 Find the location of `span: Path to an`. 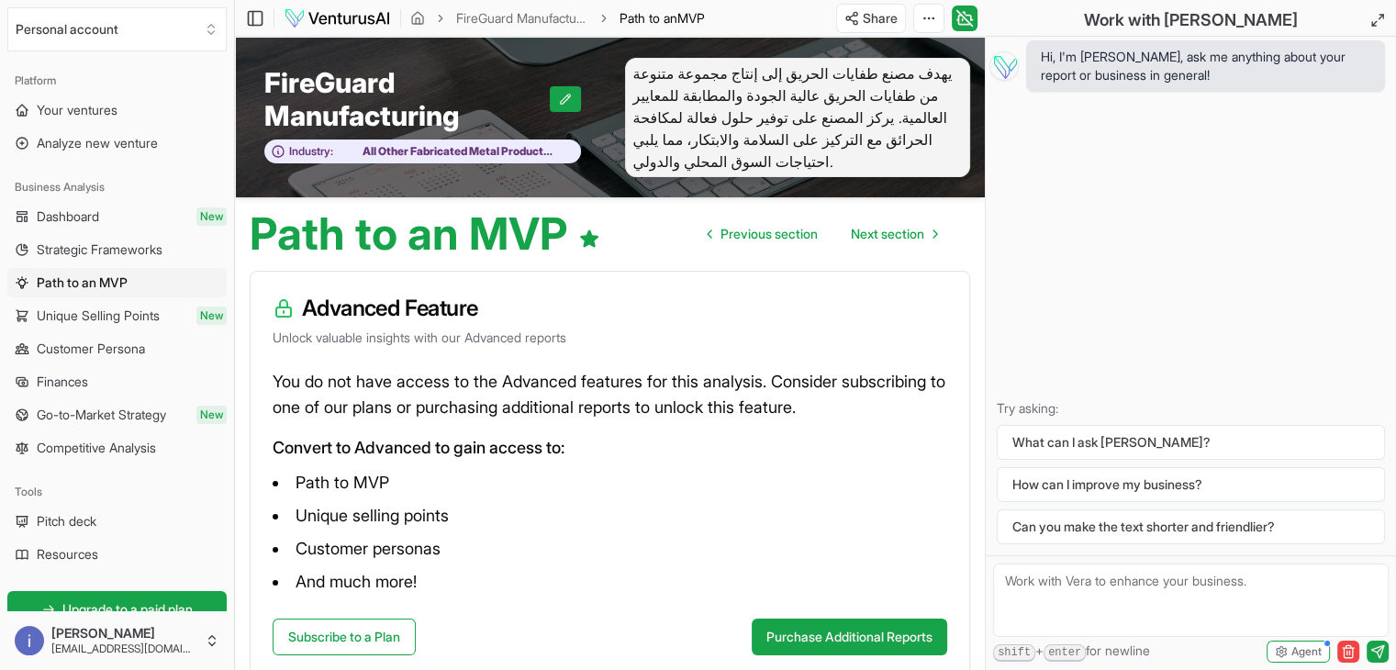

span: Path to an is located at coordinates (648, 17).